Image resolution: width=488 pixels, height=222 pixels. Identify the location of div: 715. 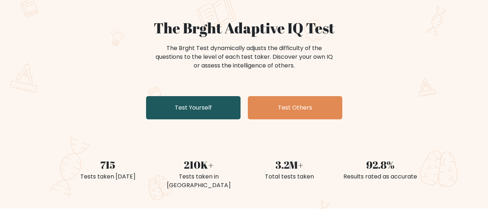
(108, 165).